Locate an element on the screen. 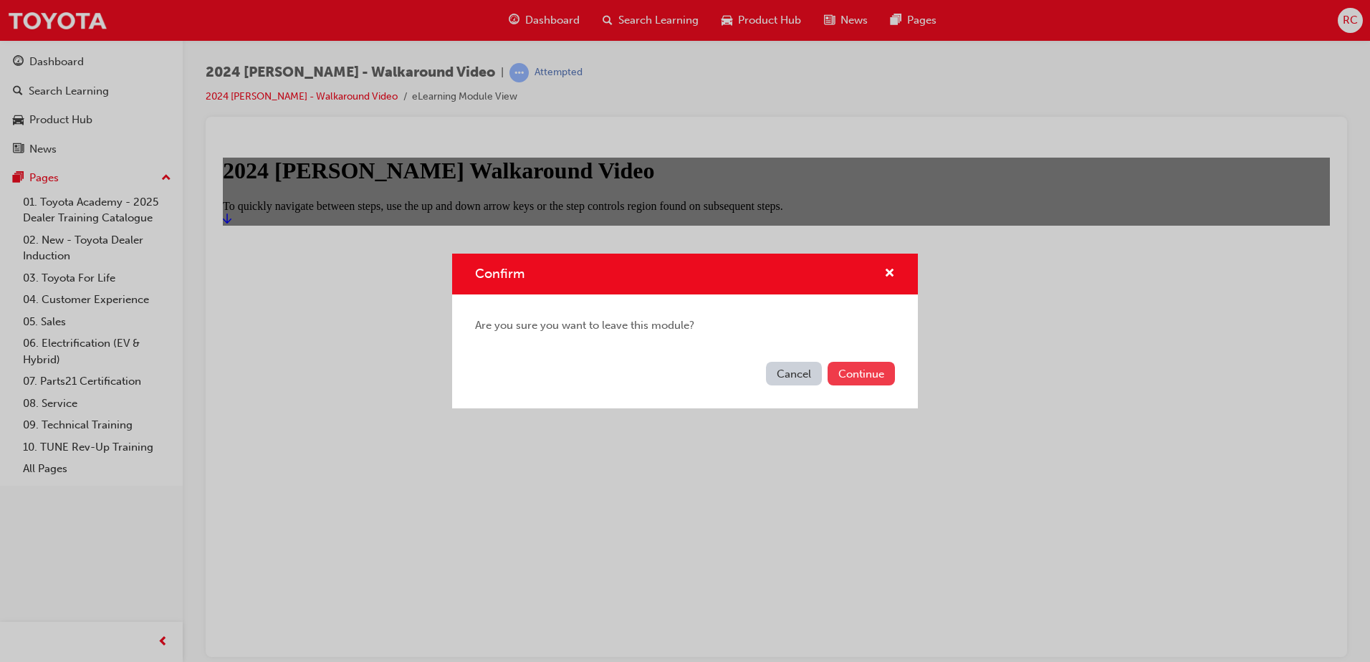  button: cross-icon is located at coordinates (889, 274).